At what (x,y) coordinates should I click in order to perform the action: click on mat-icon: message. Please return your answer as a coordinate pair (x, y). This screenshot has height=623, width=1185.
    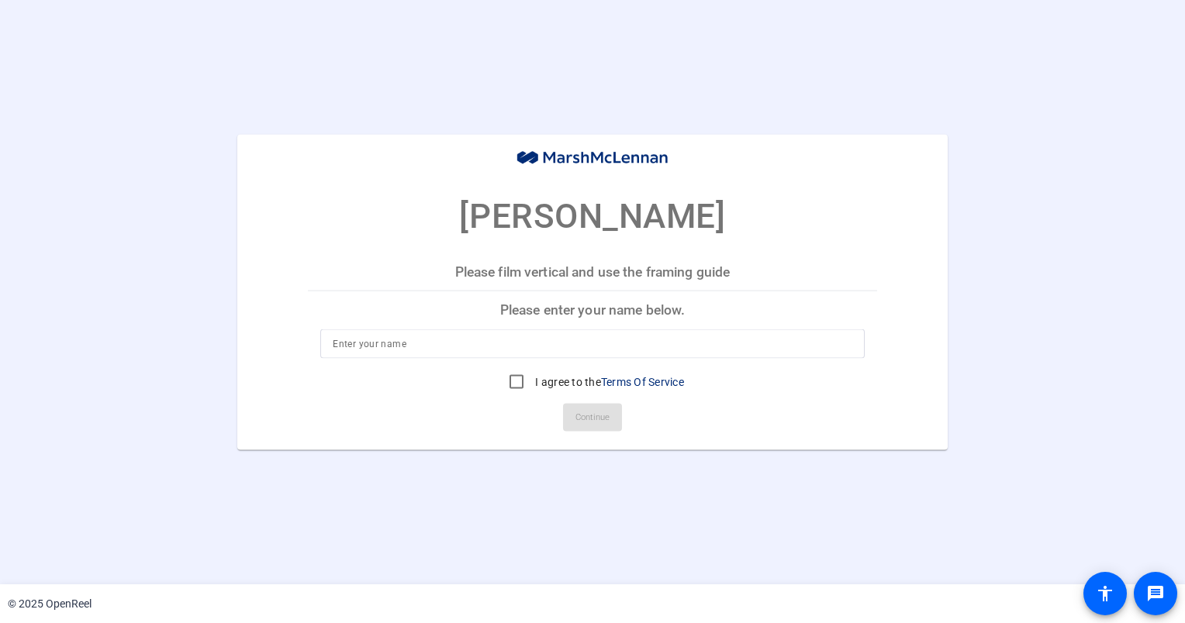
    Looking at the image, I should click on (1155, 594).